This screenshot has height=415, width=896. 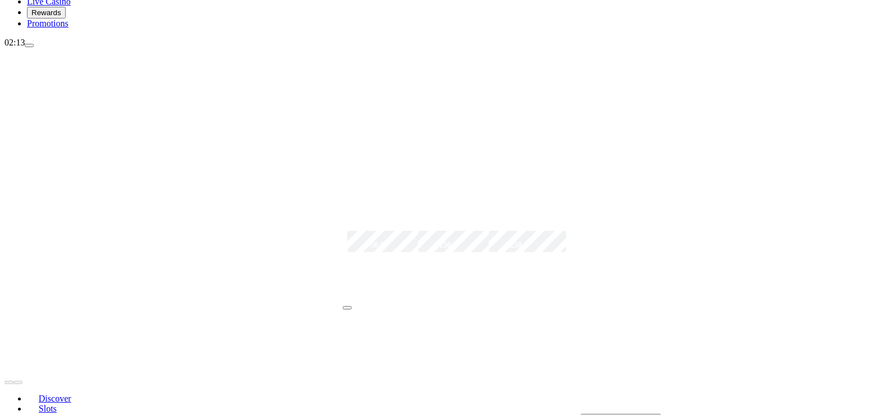 What do you see at coordinates (448, 171) in the screenshot?
I see `div: 200` at bounding box center [448, 171].